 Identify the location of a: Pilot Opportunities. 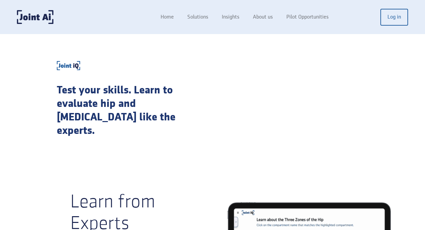
(307, 17).